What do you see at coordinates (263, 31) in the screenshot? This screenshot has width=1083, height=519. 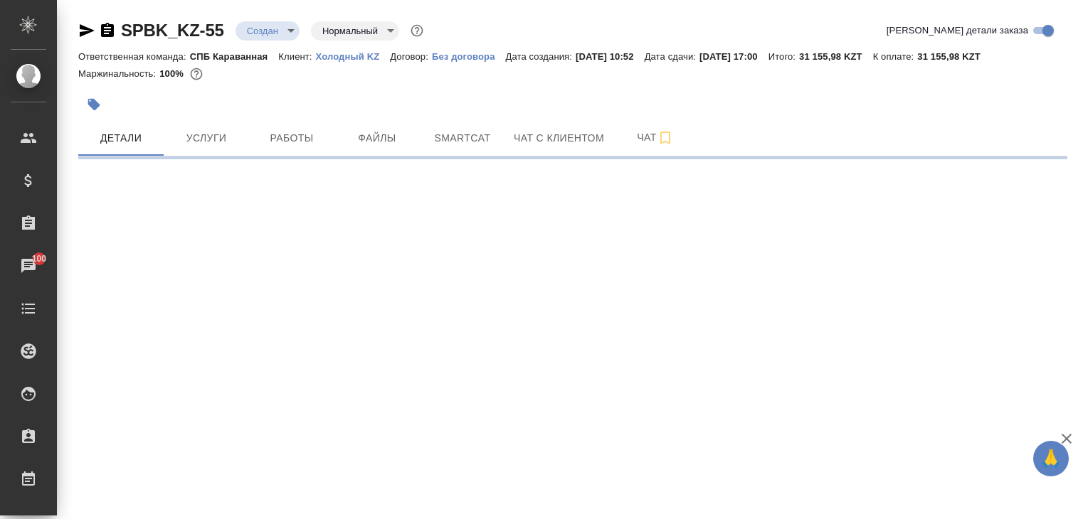 I see `button: Создан` at bounding box center [263, 31].